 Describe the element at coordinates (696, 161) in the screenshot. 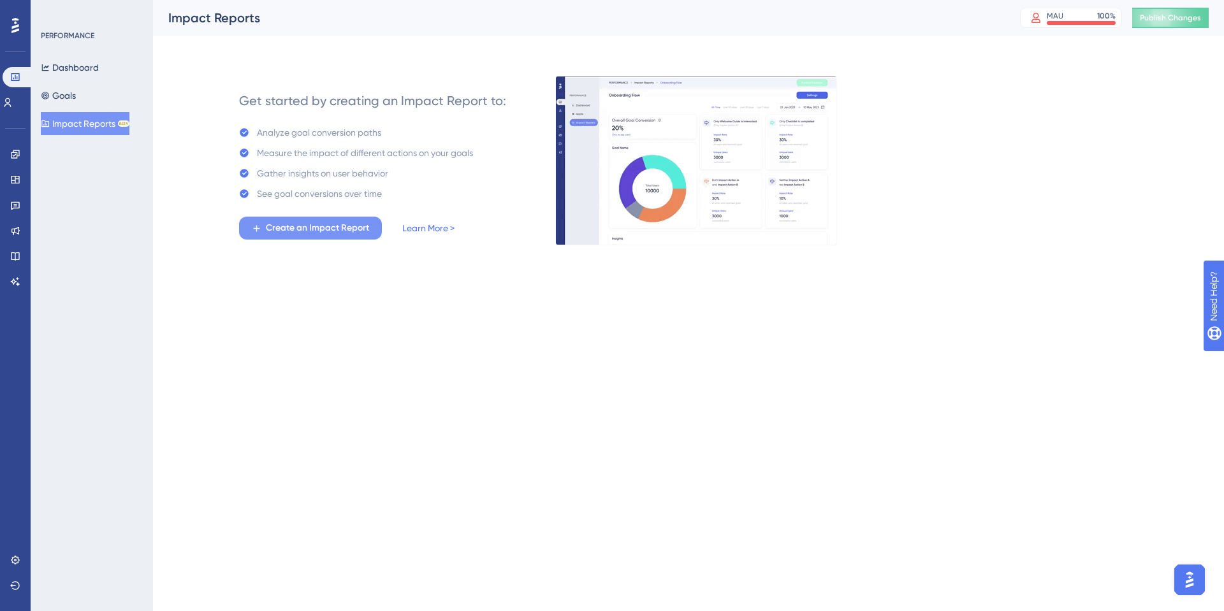

I see `img: e8cc2031152ba83cd32f6b7ecddf0002.gif` at that location.